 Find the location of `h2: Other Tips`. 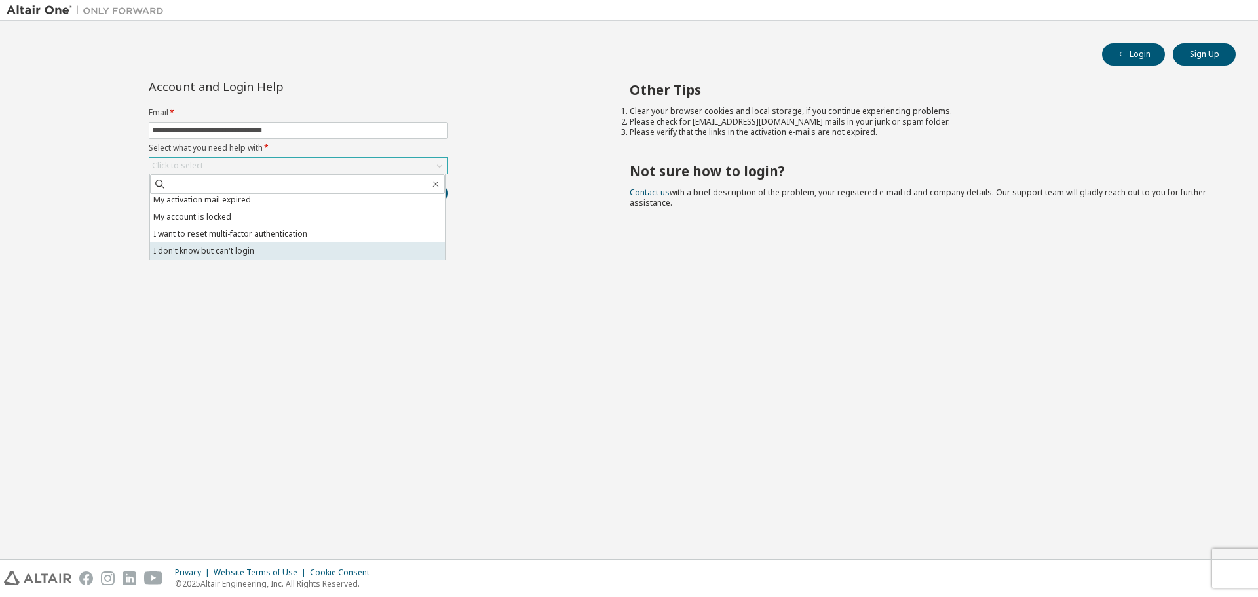

h2: Other Tips is located at coordinates (921, 90).